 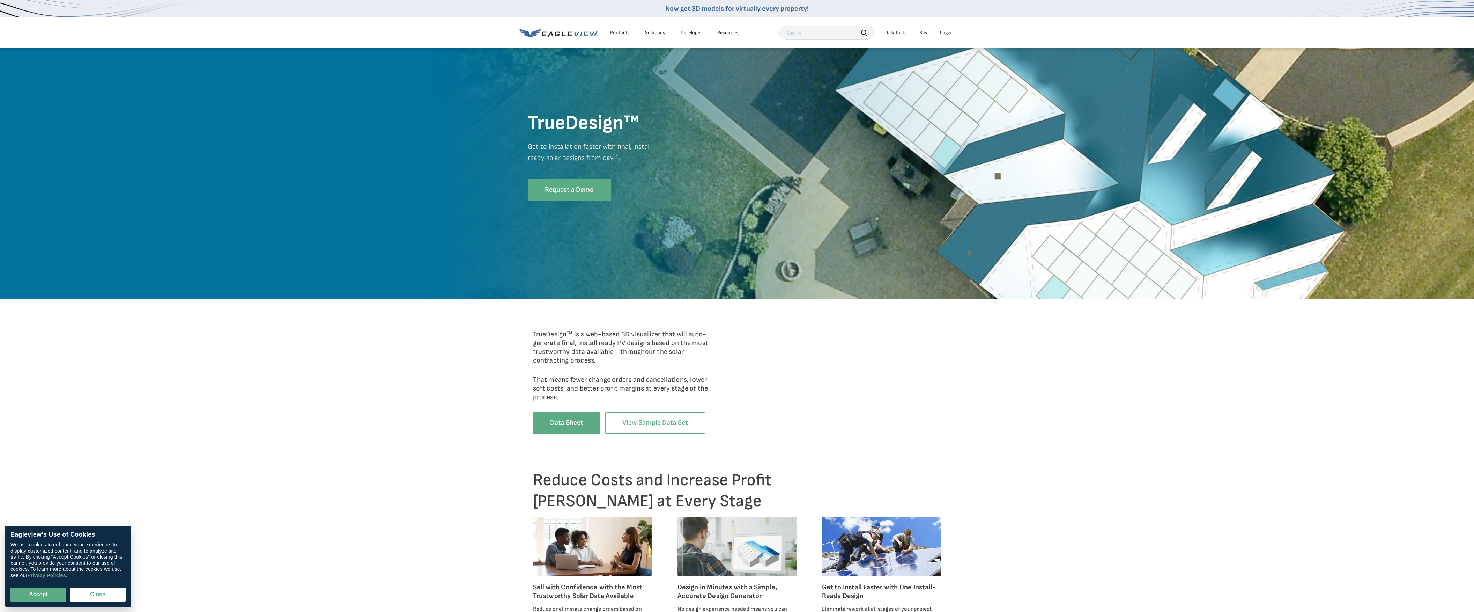 I want to click on p: That means fewer change orders and cancellations, lower soft costs, and better profit margins at ..., so click(x=624, y=393).